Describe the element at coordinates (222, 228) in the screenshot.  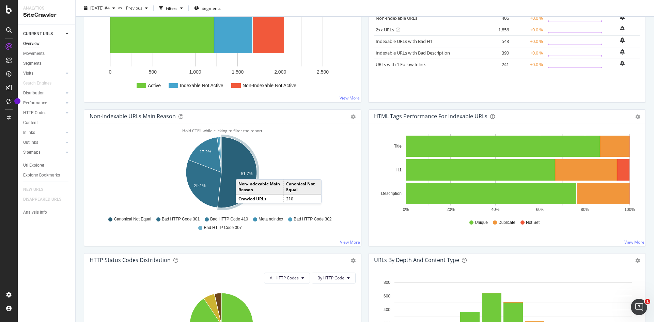
I see `span: Bad HTTP Code 307` at that location.